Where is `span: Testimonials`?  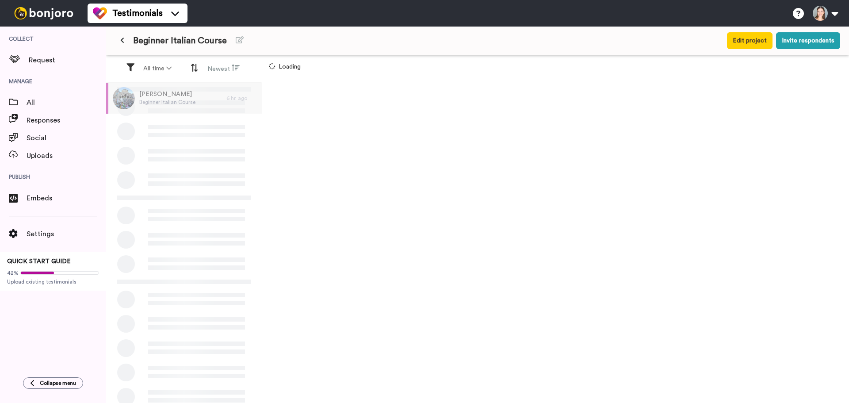 span: Testimonials is located at coordinates (138, 13).